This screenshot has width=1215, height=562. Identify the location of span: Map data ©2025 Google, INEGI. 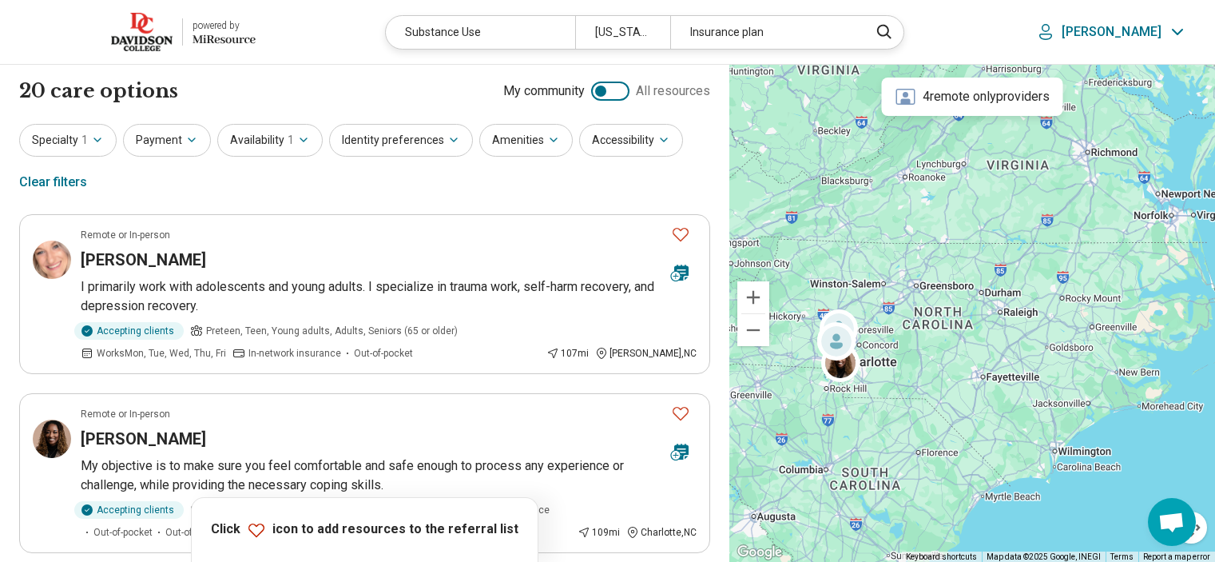
(1044, 556).